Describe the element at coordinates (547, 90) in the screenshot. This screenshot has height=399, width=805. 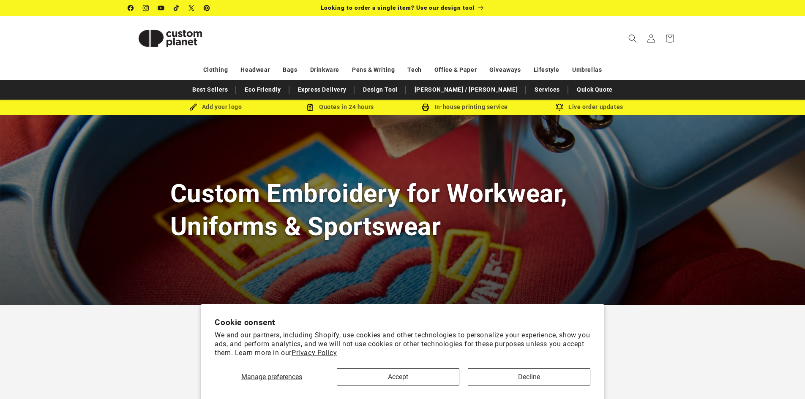
I see `a: Services` at that location.